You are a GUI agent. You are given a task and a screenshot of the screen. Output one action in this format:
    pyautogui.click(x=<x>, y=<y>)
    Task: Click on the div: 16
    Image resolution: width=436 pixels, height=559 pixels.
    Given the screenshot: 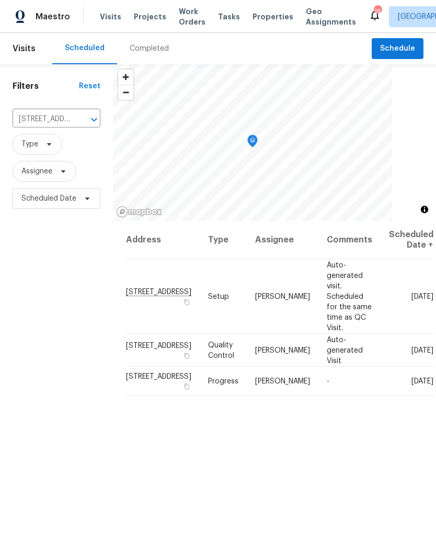 What is the action you would take?
    pyautogui.click(x=377, y=12)
    